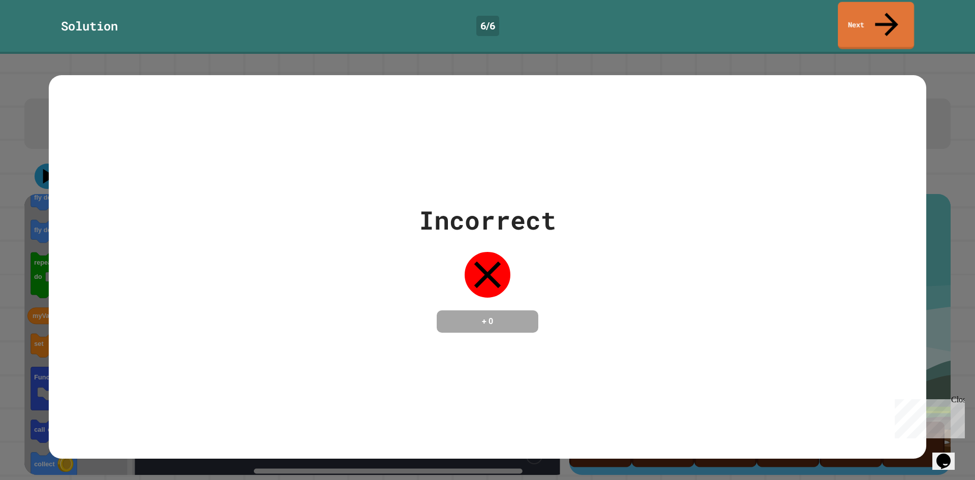 Image resolution: width=975 pixels, height=480 pixels. I want to click on a: Next, so click(876, 25).